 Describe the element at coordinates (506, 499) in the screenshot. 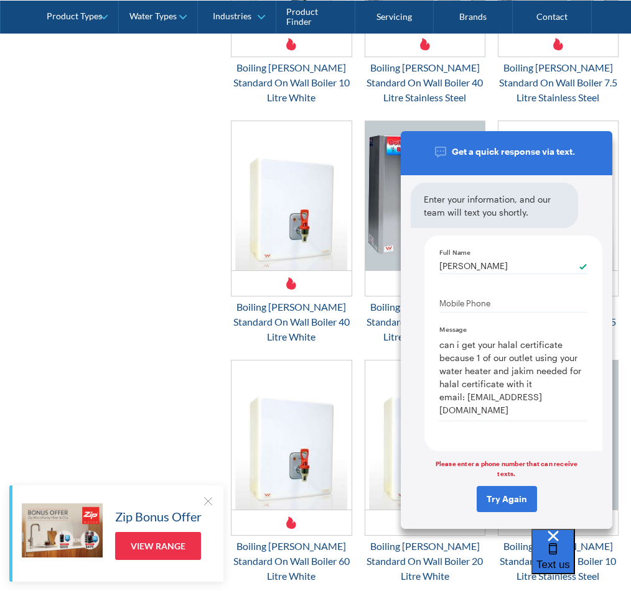

I see `button: send message` at that location.